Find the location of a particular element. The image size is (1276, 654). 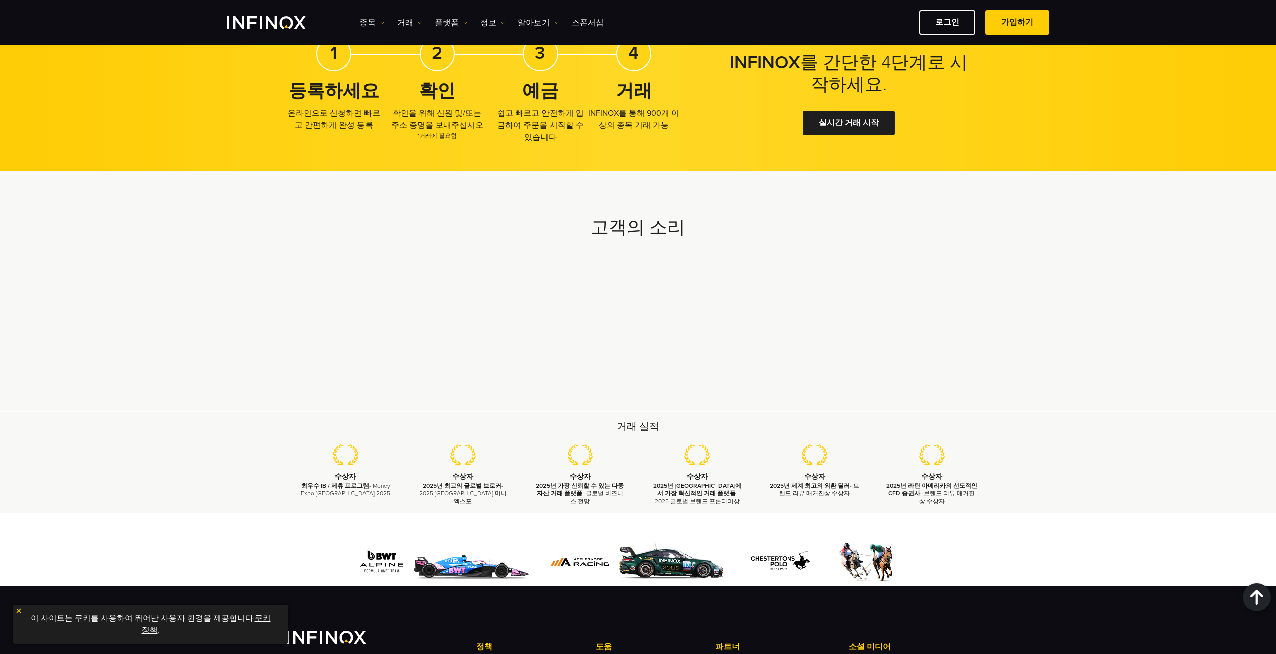

strong: INFINOX is located at coordinates (765, 62).